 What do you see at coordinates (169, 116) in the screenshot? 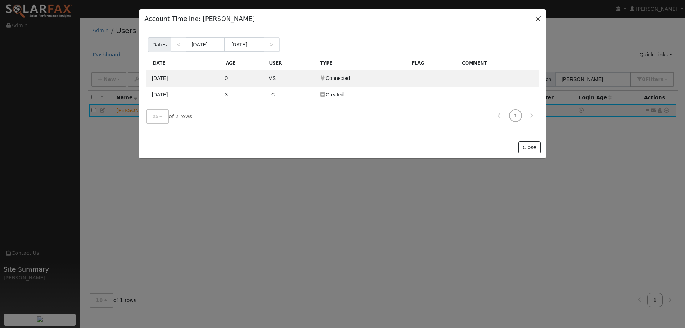
I see `span: of 2 rows` at bounding box center [169, 116].